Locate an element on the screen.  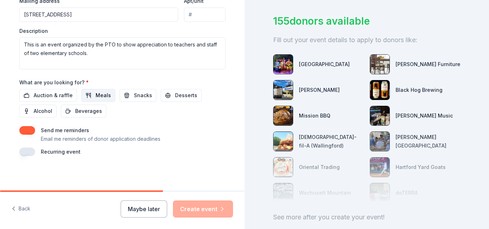
div: Mission BBQ is located at coordinates (315, 116).